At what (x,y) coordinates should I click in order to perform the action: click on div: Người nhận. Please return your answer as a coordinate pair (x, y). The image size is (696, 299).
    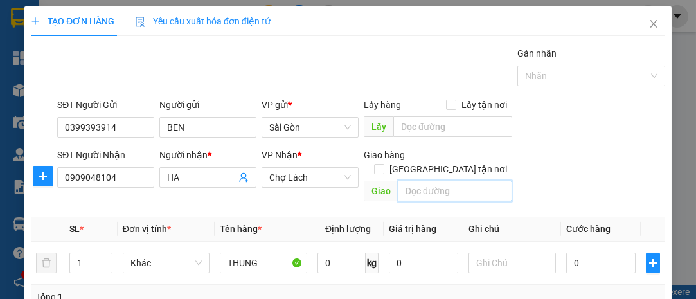
    Looking at the image, I should click on (207, 155).